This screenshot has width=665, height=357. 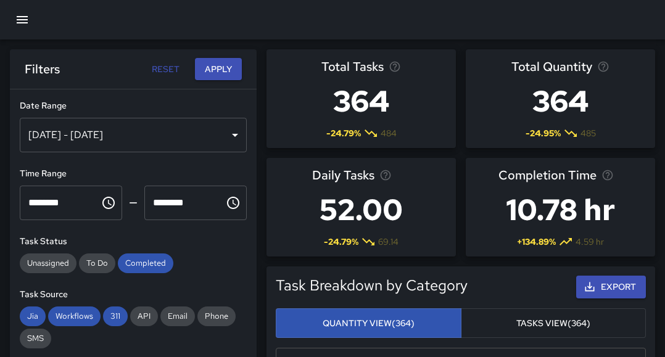 I want to click on svg: Average number of tasks per day in the selected period, compared to the previous period., so click(x=386, y=175).